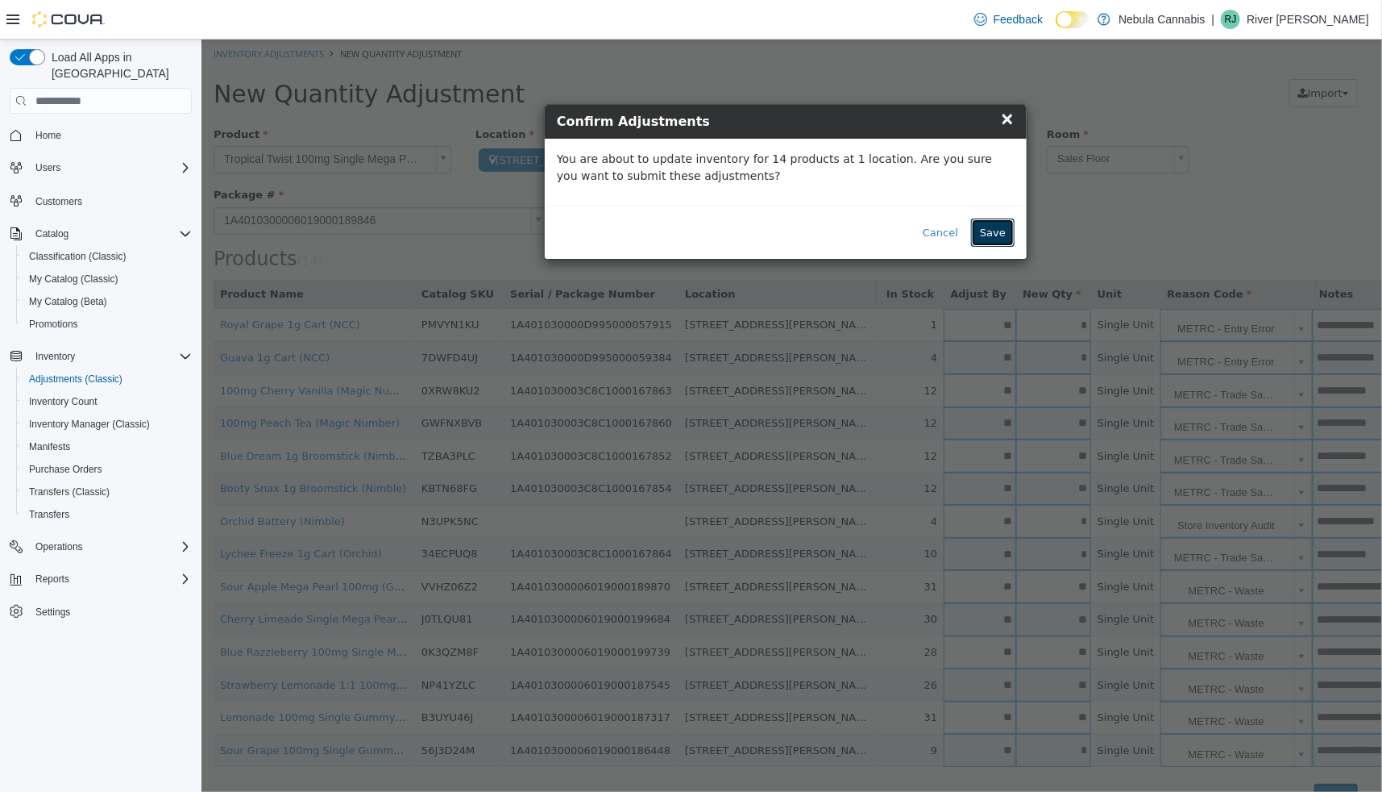 The image size is (1382, 792). Describe the element at coordinates (49, 514) in the screenshot. I see `a: Transfers` at that location.